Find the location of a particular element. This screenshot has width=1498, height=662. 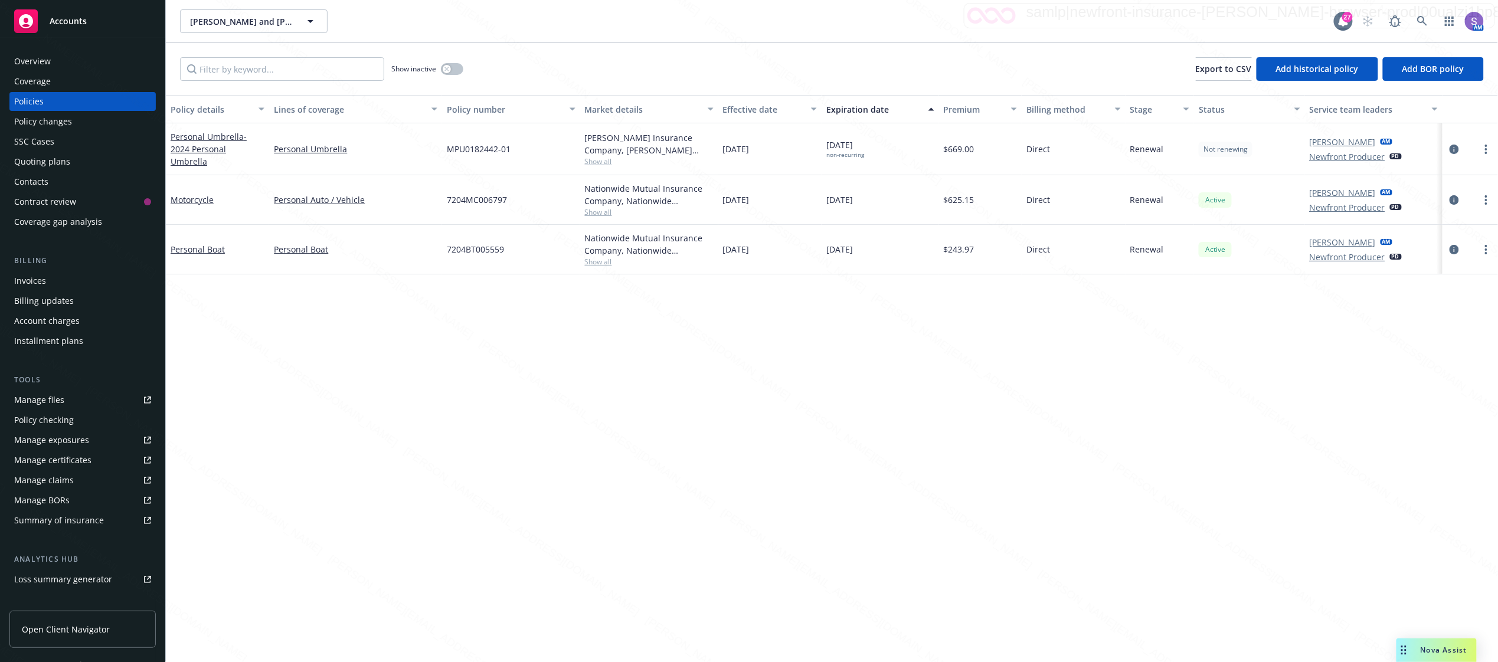

span: Show inactive is located at coordinates (414, 68).